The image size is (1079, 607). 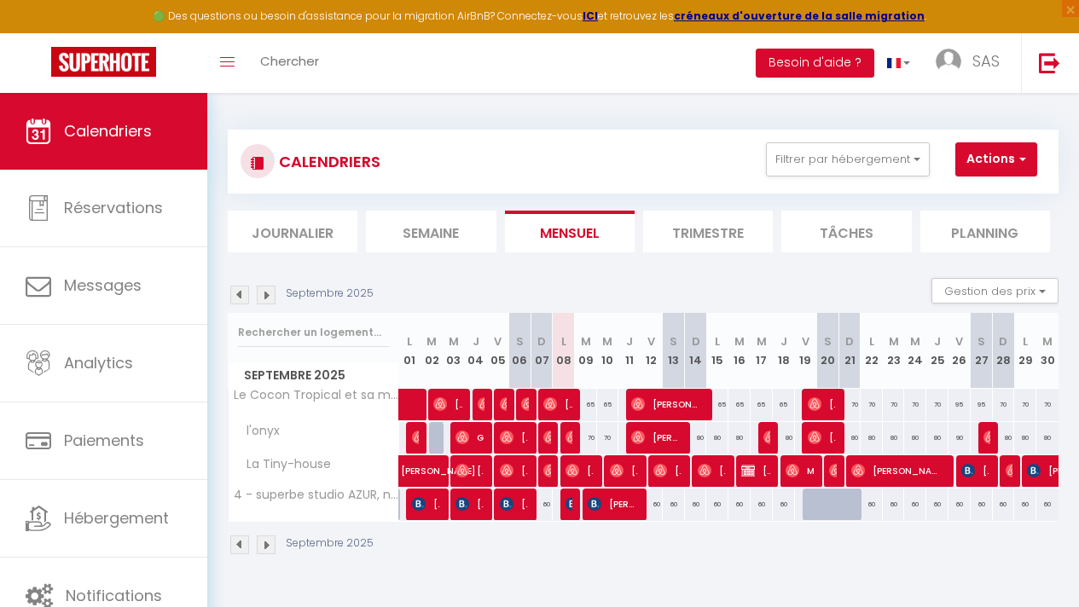 What do you see at coordinates (740, 351) in the screenshot?
I see `th: 16` at bounding box center [740, 351].